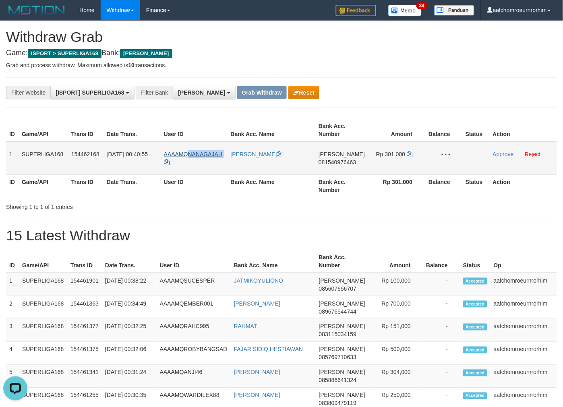 The image size is (563, 407). What do you see at coordinates (338, 381) in the screenshot?
I see `span: Copy 085886641324 to clipboard` at bounding box center [338, 381].